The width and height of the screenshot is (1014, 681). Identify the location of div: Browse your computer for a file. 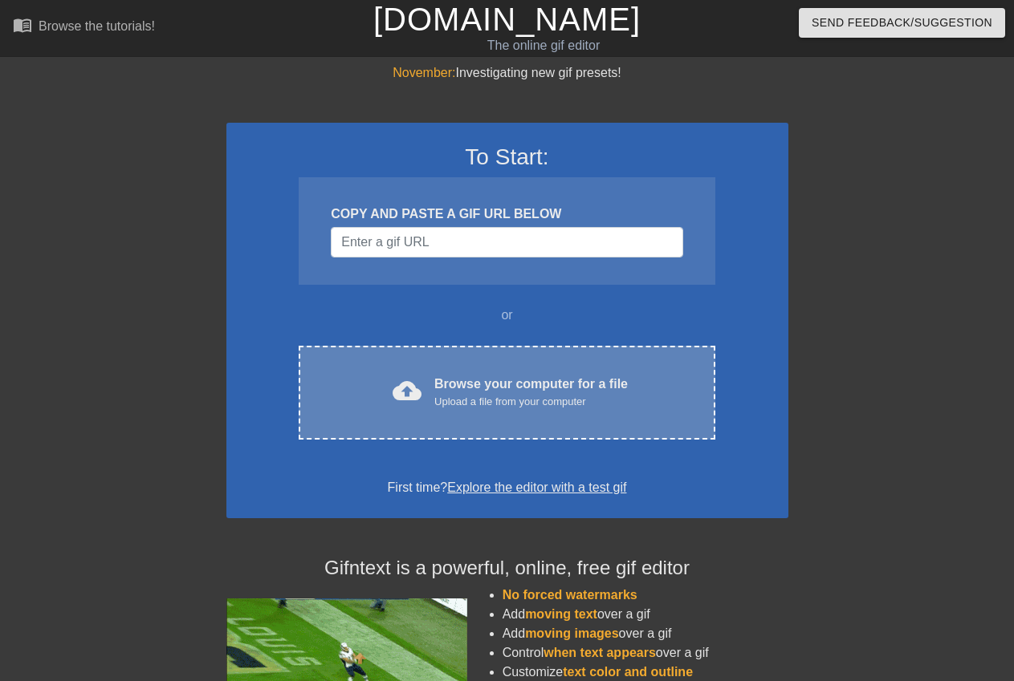
(530, 392).